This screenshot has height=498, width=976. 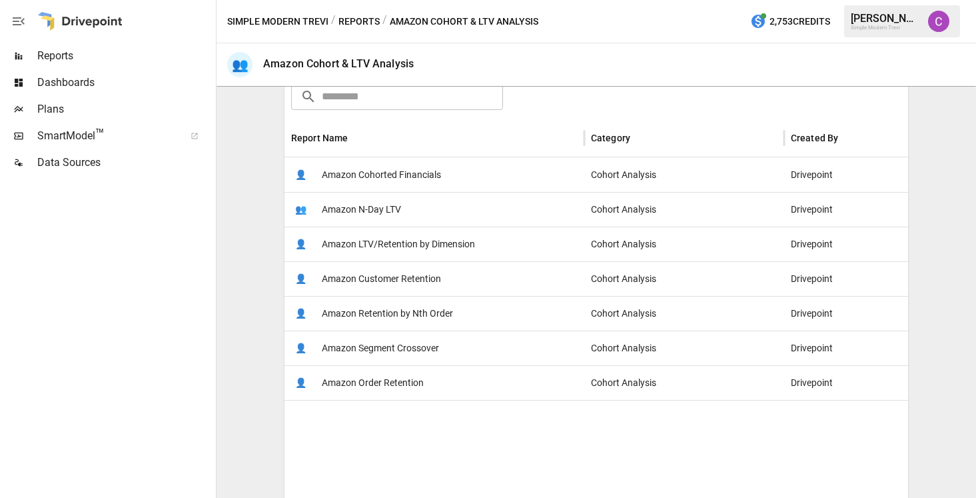 What do you see at coordinates (939, 21) in the screenshot?
I see `img: Corbin Wallace` at bounding box center [939, 21].